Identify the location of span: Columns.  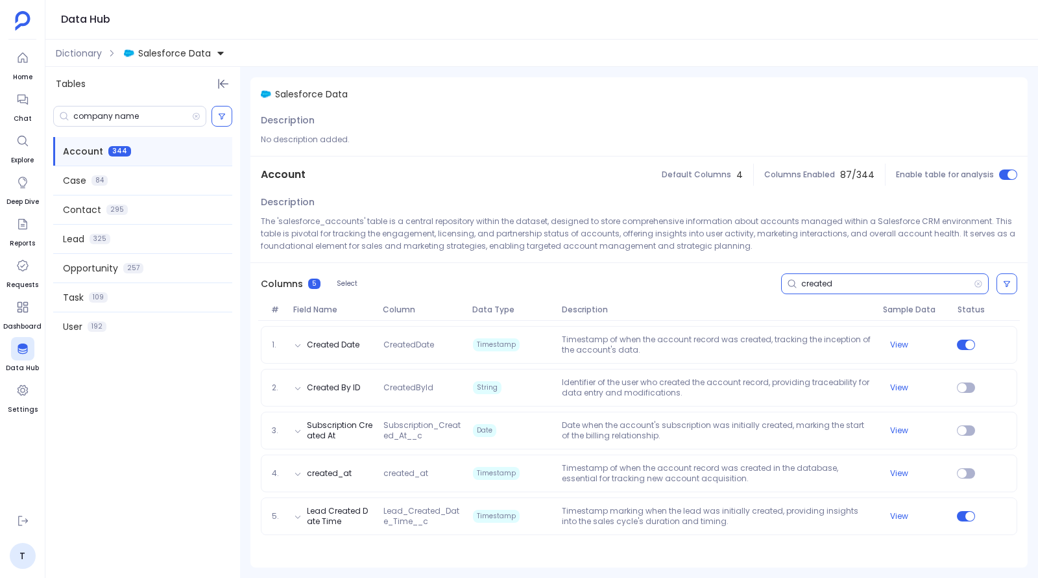
(282, 284).